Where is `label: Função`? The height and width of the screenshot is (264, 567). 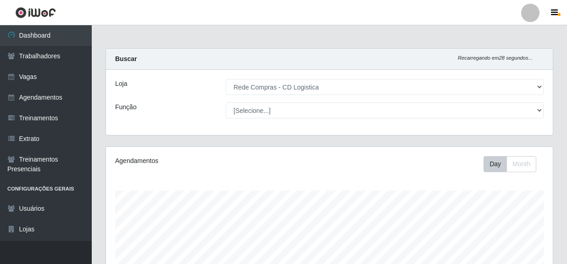 label: Função is located at coordinates (126, 107).